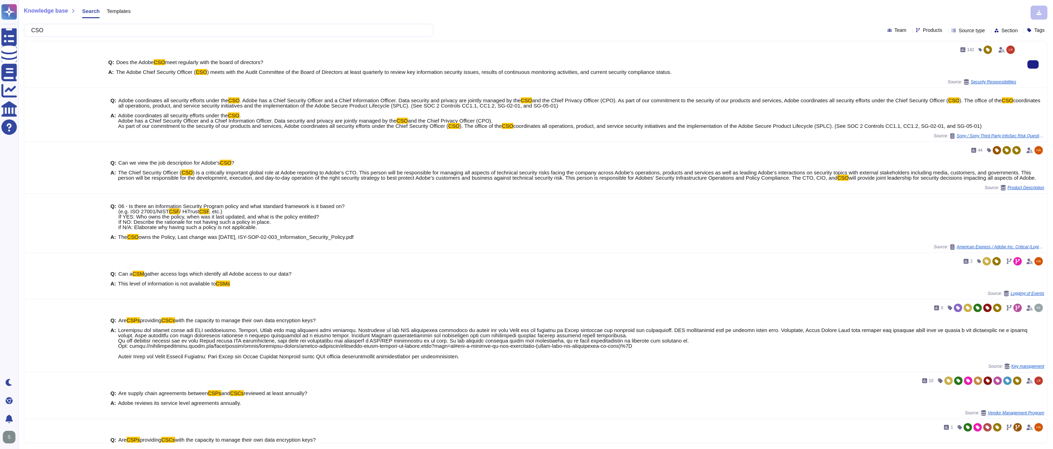 Image resolution: width=1053 pixels, height=449 pixels. I want to click on button: user, so click(11, 438).